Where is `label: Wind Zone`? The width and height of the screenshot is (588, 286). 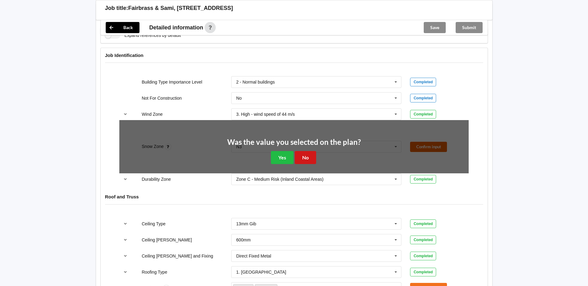
label: Wind Zone is located at coordinates (152, 114).